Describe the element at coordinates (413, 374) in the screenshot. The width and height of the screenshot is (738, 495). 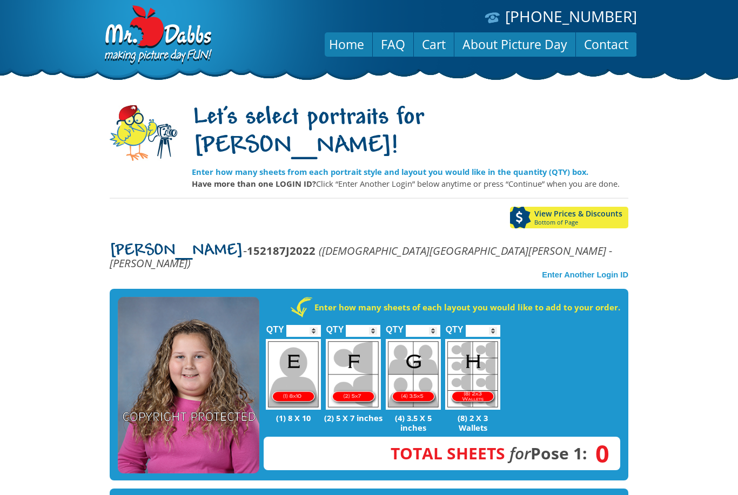
I see `img: G` at that location.